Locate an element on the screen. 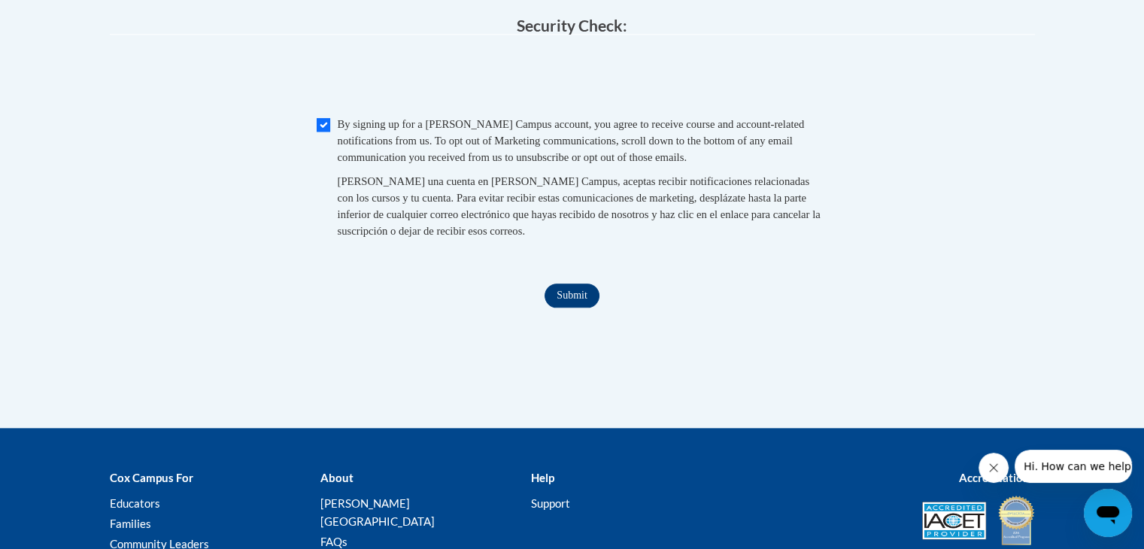 The height and width of the screenshot is (549, 1144). b: Accreditations is located at coordinates (997, 478).